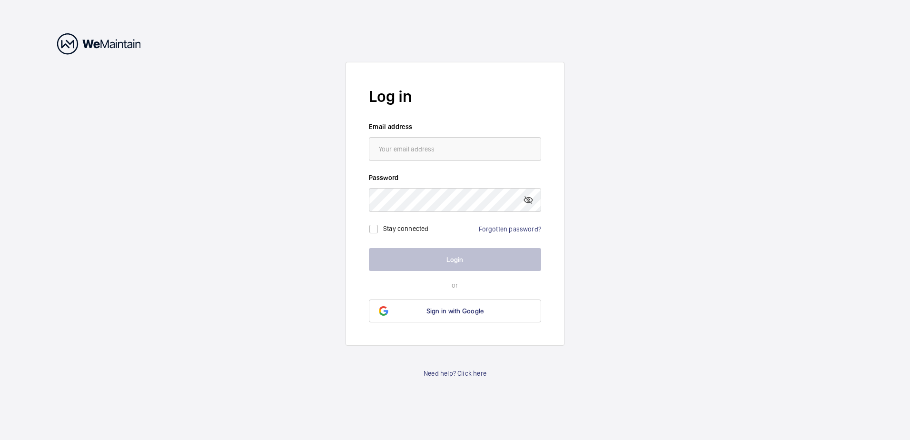 The width and height of the screenshot is (910, 440). What do you see at coordinates (455, 149) in the screenshot?
I see `input: Your email address` at bounding box center [455, 149].